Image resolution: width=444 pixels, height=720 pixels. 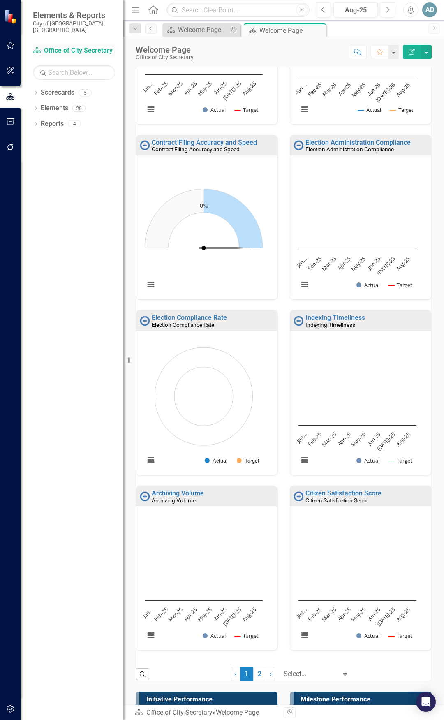 I want to click on div: Open Intercom Messenger, so click(x=426, y=702).